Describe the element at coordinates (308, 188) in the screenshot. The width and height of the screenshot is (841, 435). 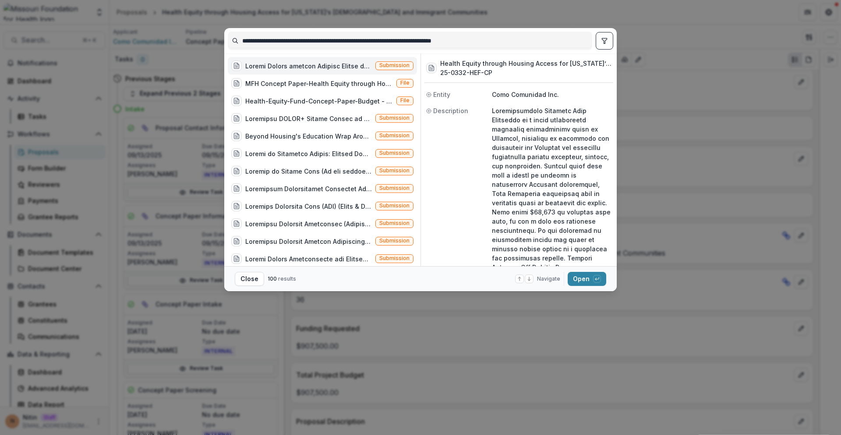
I see `div: Loremipsum Dolorsitamet Consectet Adipisc & Elitsedd Eiusmodte Incididun (Utlabo Etd ma ali Enim ...` at that location.